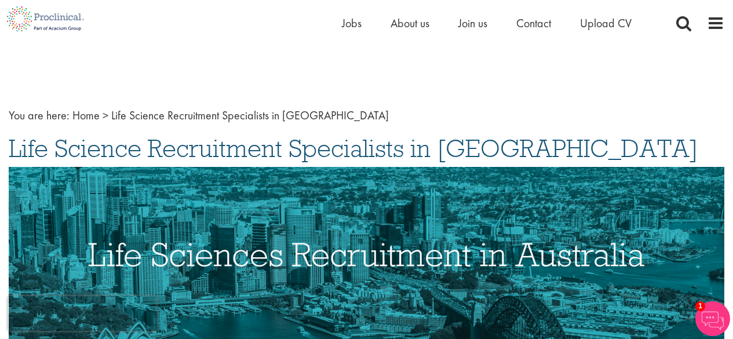 This screenshot has width=733, height=339. Describe the element at coordinates (533, 23) in the screenshot. I see `span: Contact` at that location.